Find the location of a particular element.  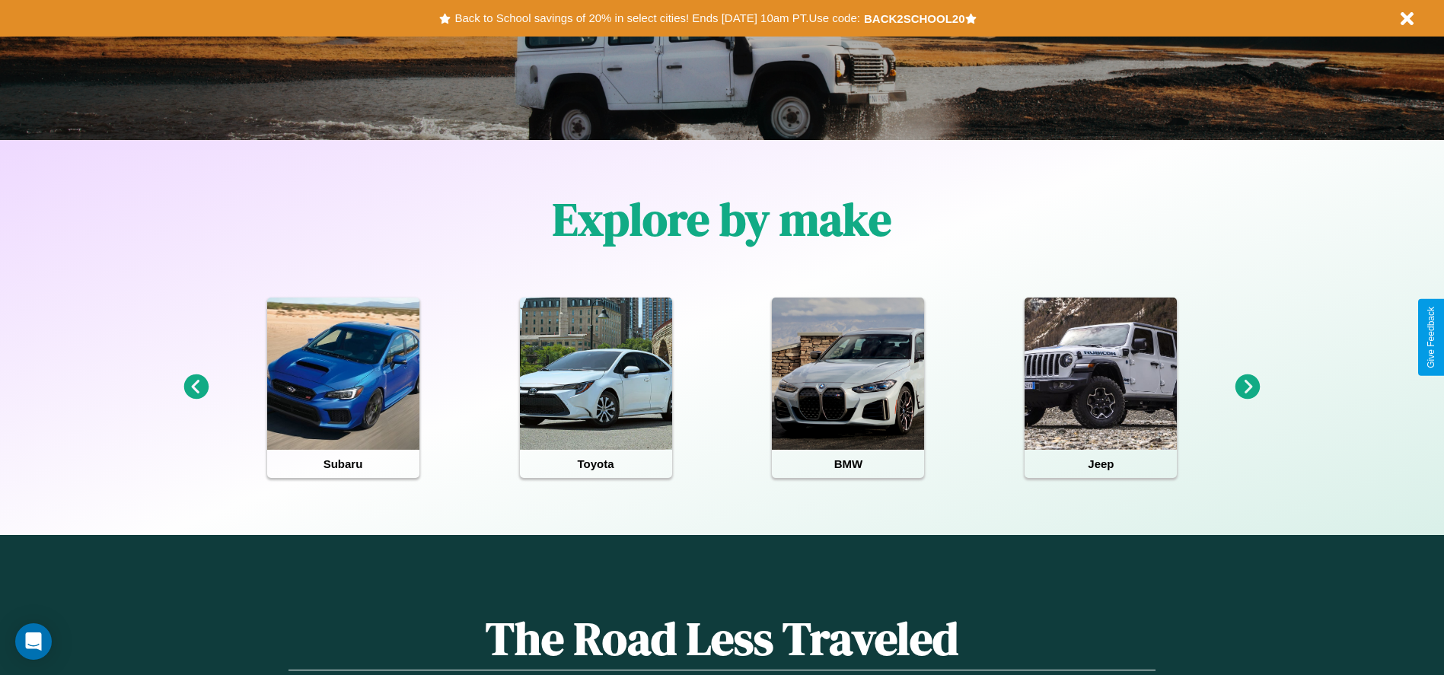

h1: The Road Less Traveled is located at coordinates (722, 639).